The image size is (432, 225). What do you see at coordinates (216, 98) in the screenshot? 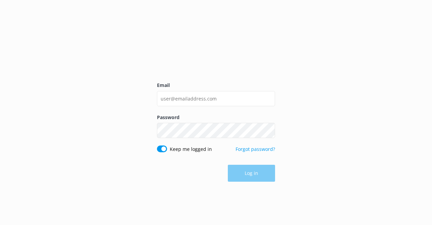
I see `input: user@emailaddress.com` at bounding box center [216, 98].